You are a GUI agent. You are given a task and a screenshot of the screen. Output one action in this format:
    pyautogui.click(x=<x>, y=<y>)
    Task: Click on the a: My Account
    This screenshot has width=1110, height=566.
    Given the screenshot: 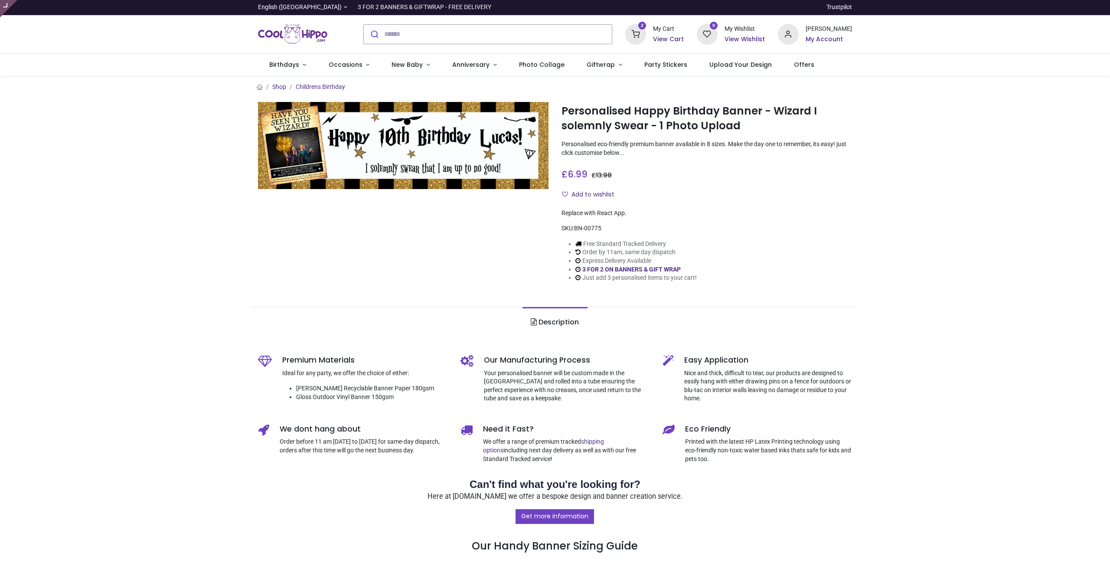 What is the action you would take?
    pyautogui.click(x=828, y=39)
    